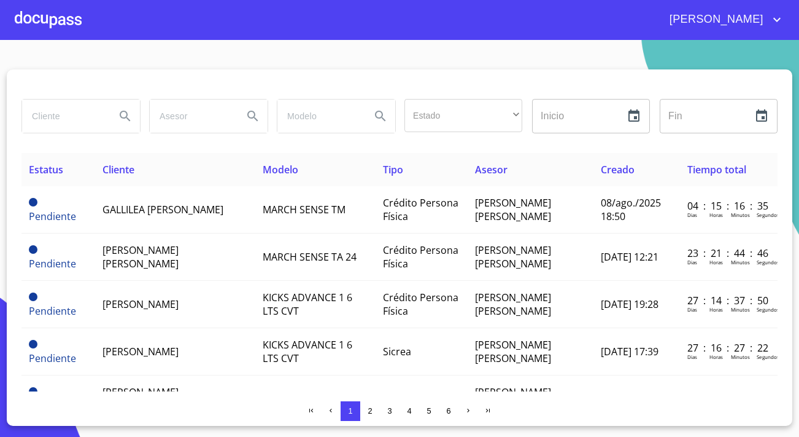  I want to click on p: 29 : 22 : 40 : 25, so click(729, 395).